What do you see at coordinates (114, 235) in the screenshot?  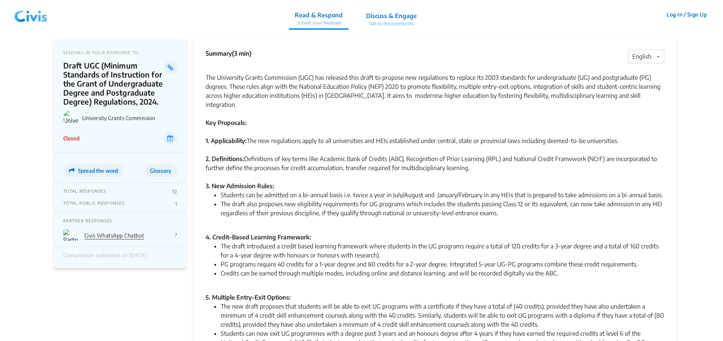 I see `a: Civis WhatsApp Chatbot` at bounding box center [114, 235].